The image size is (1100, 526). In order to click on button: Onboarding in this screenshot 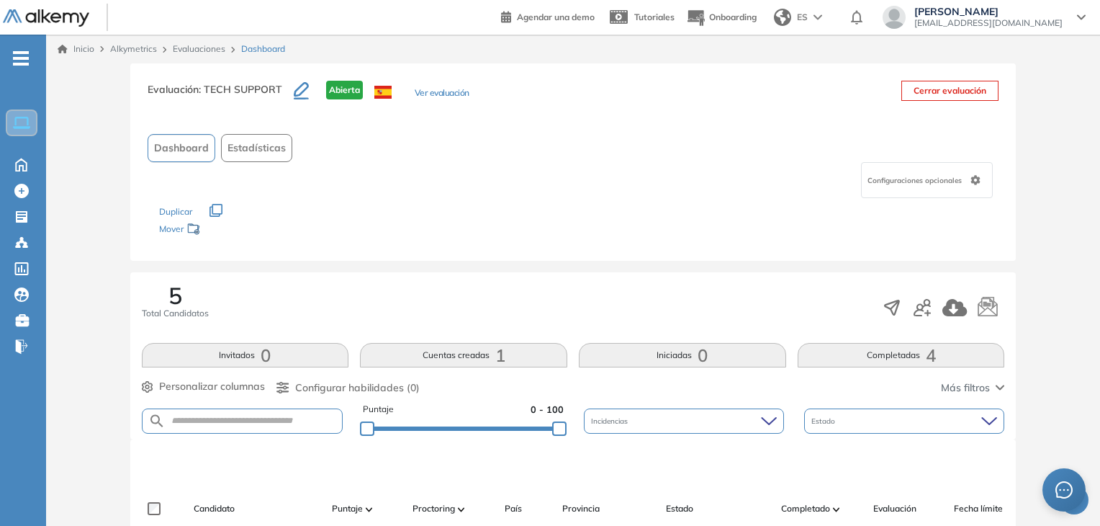, I will do `click(722, 17)`.